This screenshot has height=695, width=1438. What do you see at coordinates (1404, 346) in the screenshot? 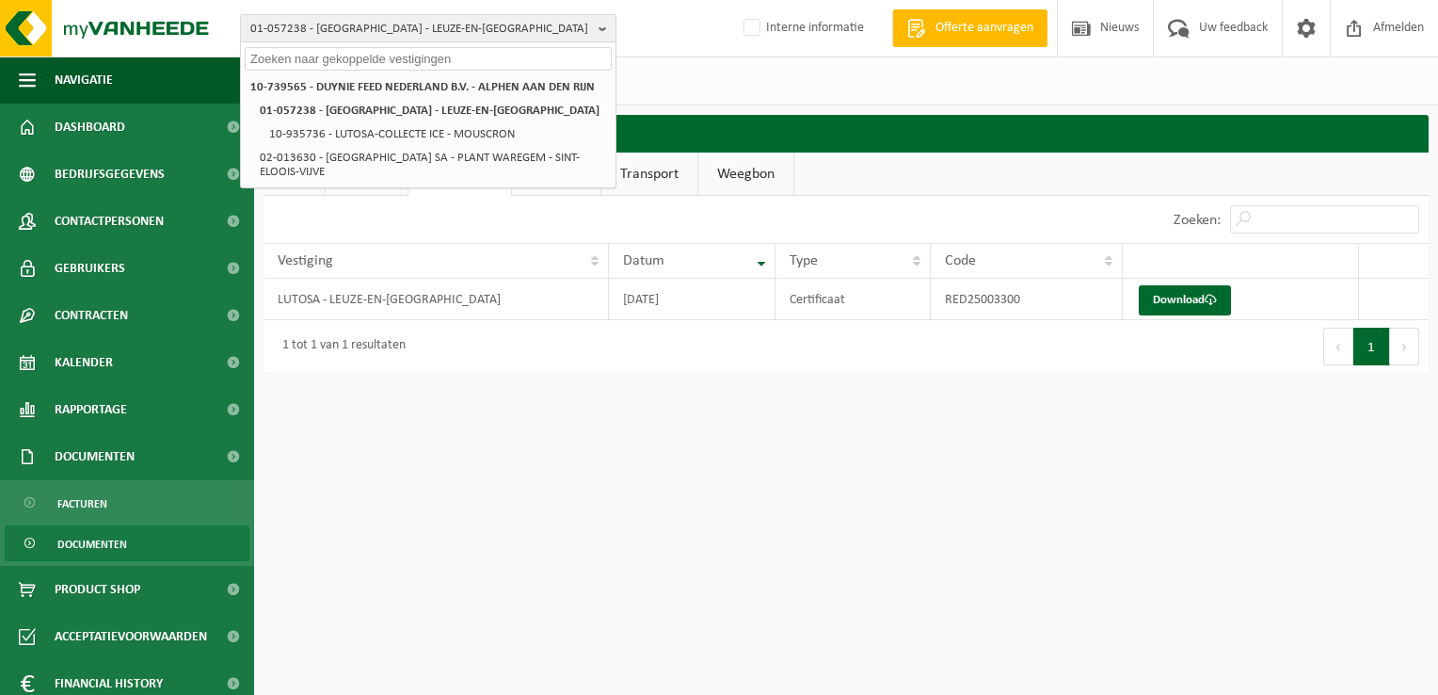
I see `button: Next` at bounding box center [1404, 346].